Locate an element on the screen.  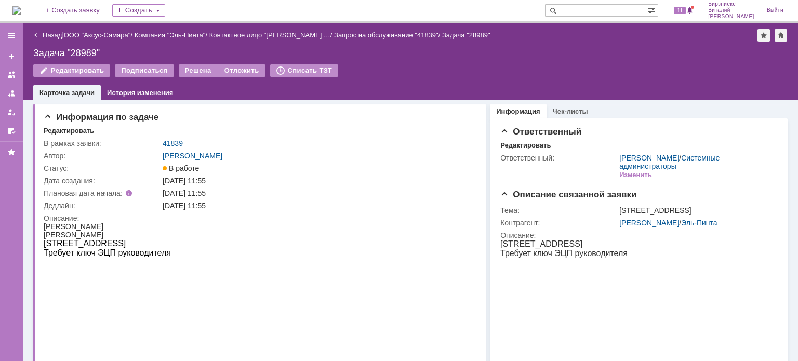
div: Добавить в избранное is located at coordinates (763, 35).